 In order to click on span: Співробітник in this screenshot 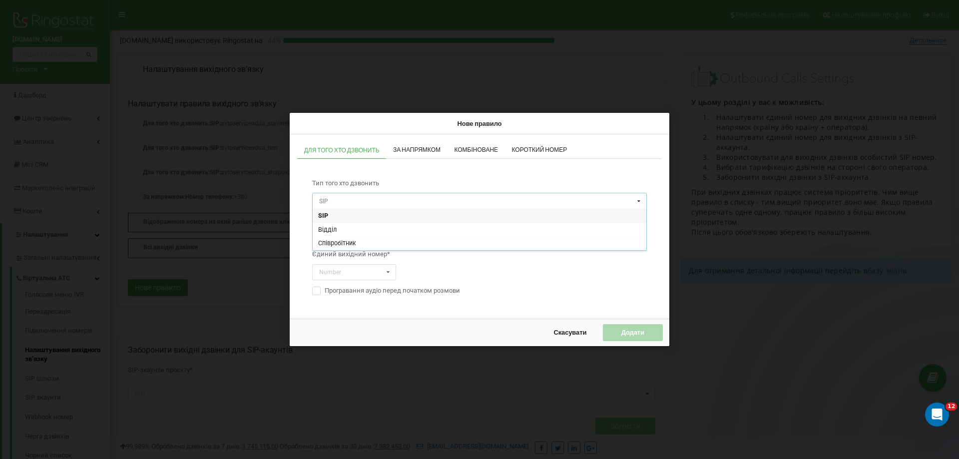, I will do `click(337, 243)`.